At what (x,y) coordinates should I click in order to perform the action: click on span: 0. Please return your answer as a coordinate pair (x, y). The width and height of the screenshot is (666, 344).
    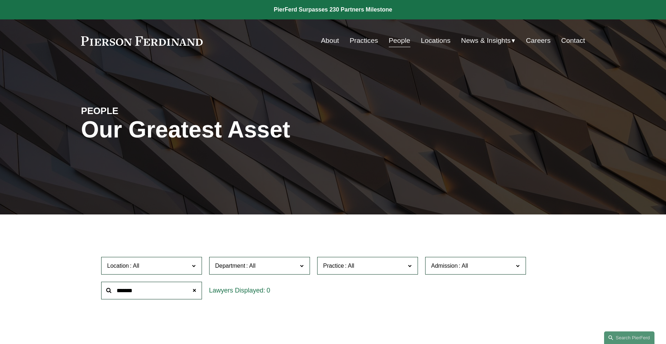
    Looking at the image, I should click on (268, 290).